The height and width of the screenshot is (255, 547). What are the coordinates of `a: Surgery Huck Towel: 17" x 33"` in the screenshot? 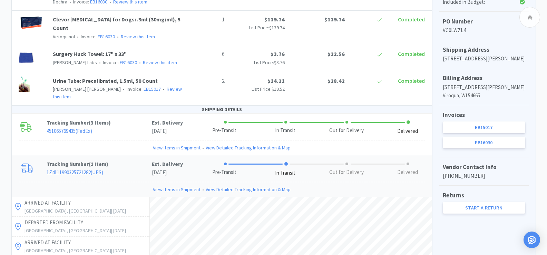 It's located at (90, 54).